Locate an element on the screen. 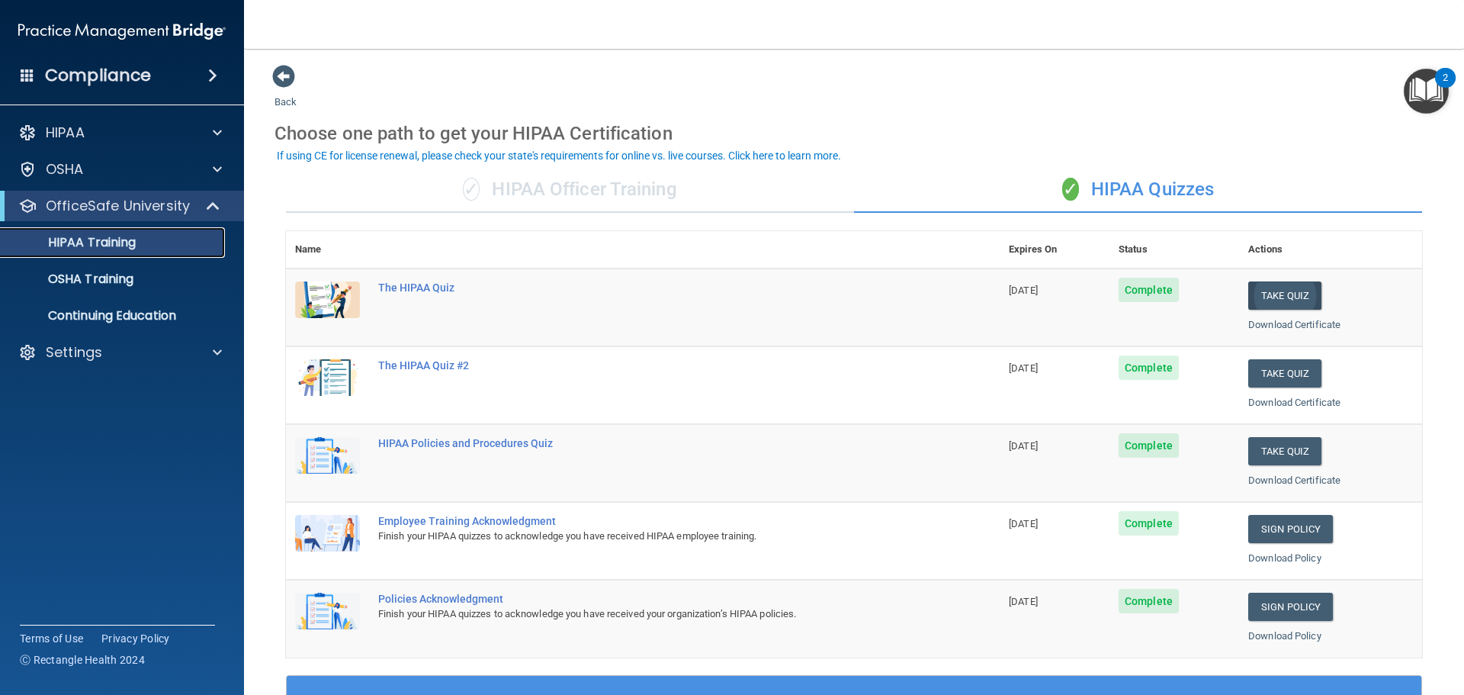 The image size is (1464, 695). th: Name is located at coordinates (327, 249).